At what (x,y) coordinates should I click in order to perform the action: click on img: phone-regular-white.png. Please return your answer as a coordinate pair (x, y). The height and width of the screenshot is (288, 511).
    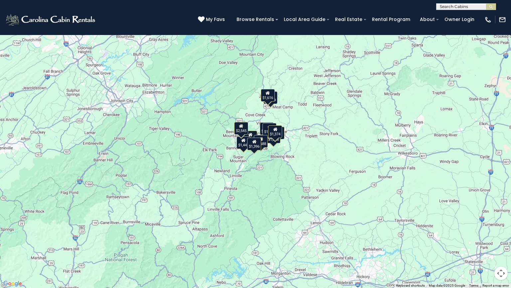
    Looking at the image, I should click on (488, 20).